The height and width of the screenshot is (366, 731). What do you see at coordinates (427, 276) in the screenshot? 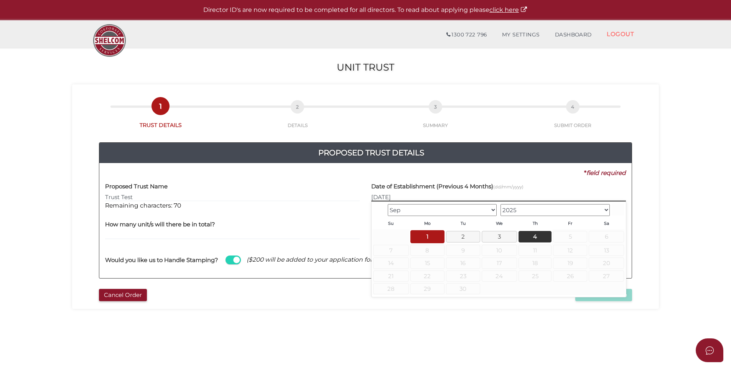
I see `span: 22` at bounding box center [427, 276].